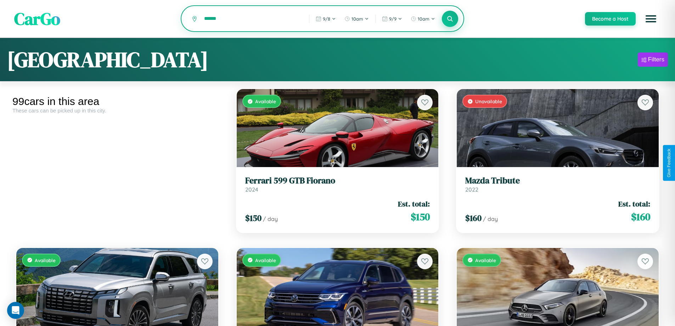  I want to click on span: 9 / 8, so click(326, 19).